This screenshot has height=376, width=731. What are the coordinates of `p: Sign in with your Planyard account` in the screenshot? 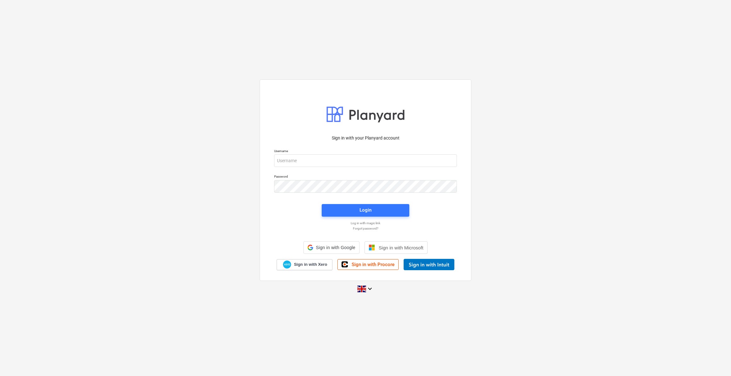 It's located at (366, 138).